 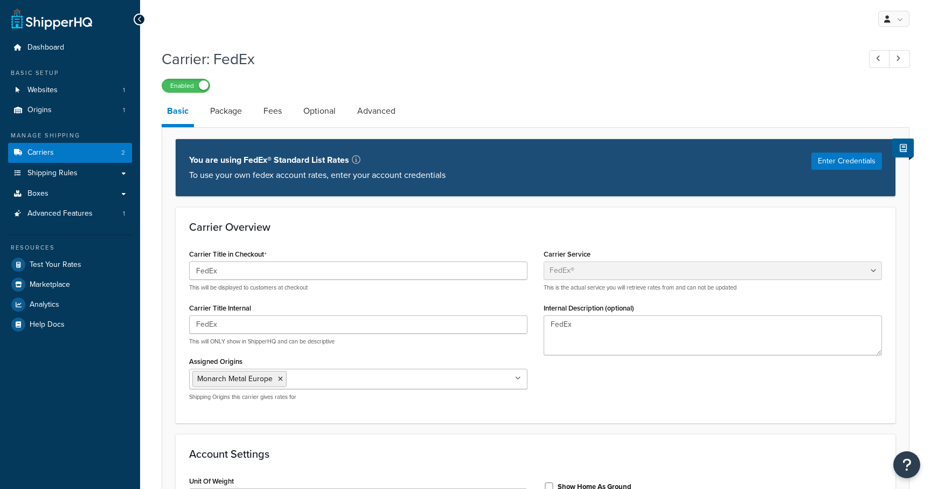 I want to click on a: Next Record, so click(x=899, y=59).